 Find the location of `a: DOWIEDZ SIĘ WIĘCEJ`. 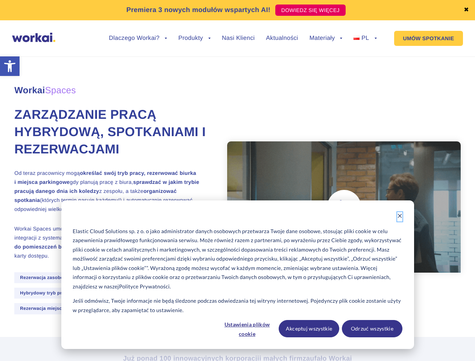

a: DOWIEDZ SIĘ WIĘCEJ is located at coordinates (311, 10).